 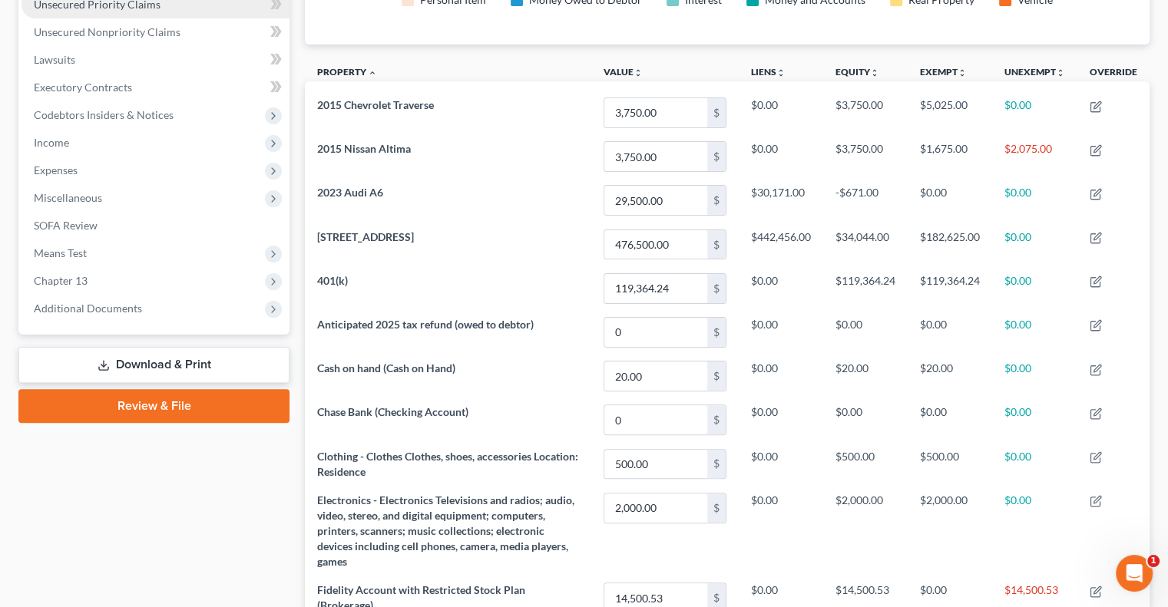 What do you see at coordinates (155, 60) in the screenshot?
I see `a: Lawsuits` at bounding box center [155, 60].